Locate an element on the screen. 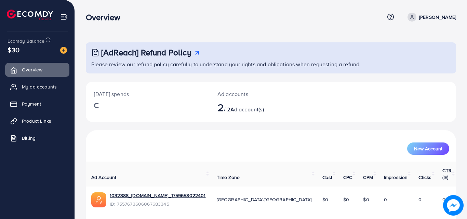  h3: Overview is located at coordinates (106, 17).